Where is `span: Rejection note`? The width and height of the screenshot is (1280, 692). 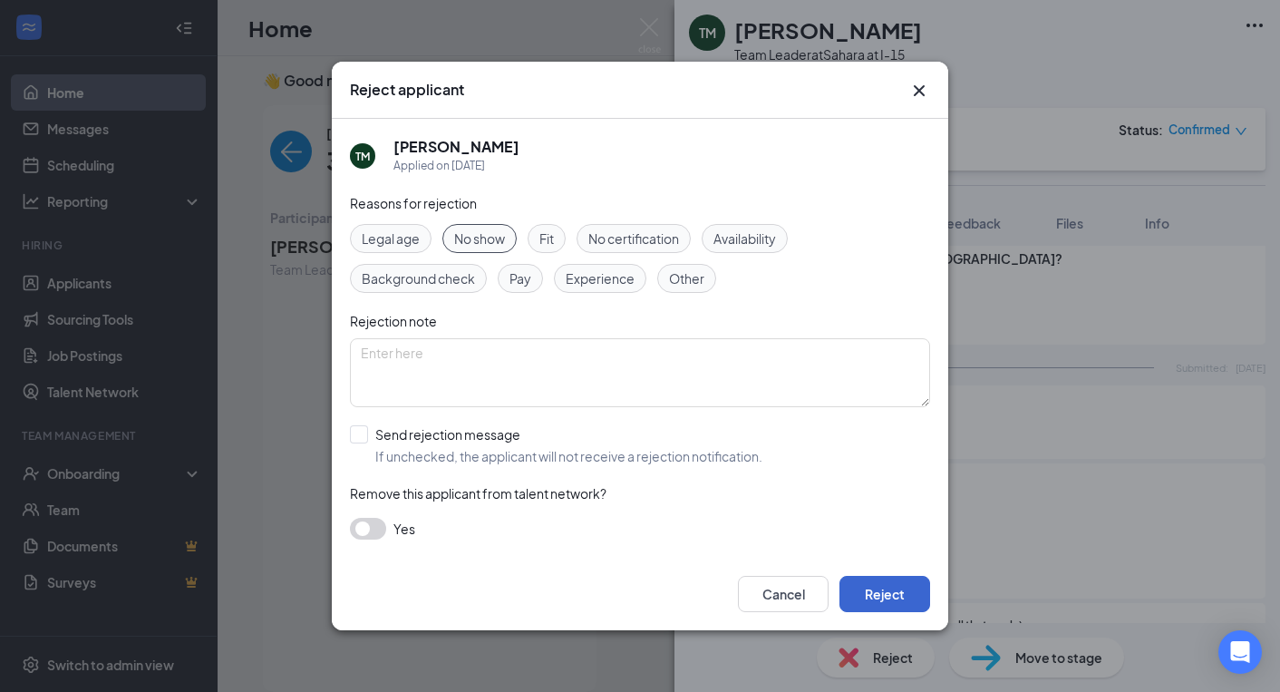
span: Rejection note is located at coordinates (393, 321).